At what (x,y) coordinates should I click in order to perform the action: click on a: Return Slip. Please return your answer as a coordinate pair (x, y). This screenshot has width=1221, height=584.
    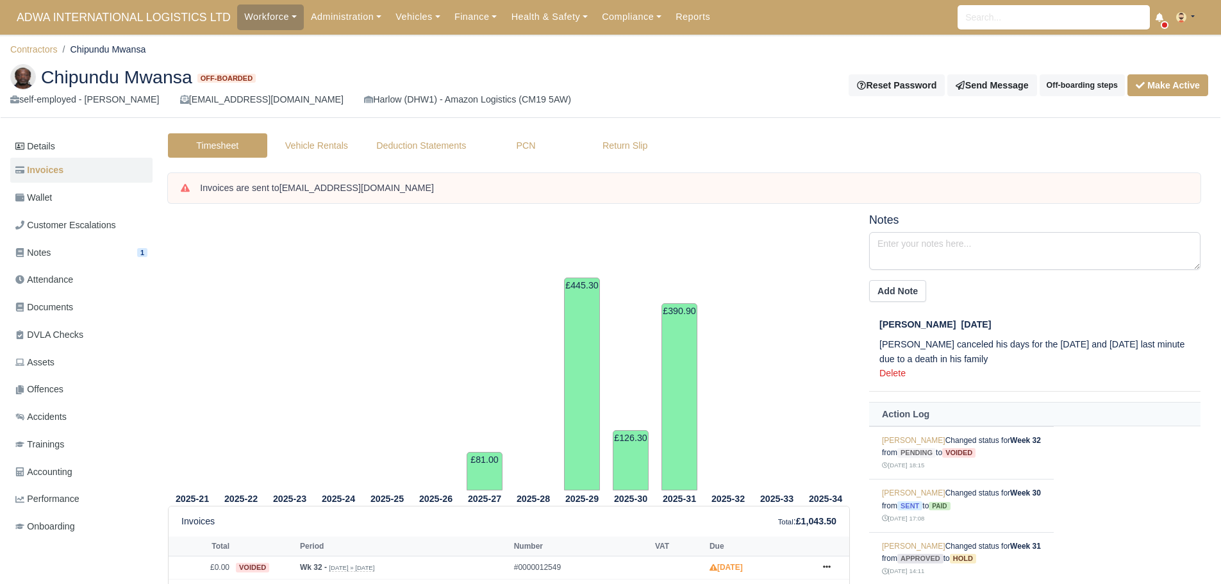
    Looking at the image, I should click on (625, 146).